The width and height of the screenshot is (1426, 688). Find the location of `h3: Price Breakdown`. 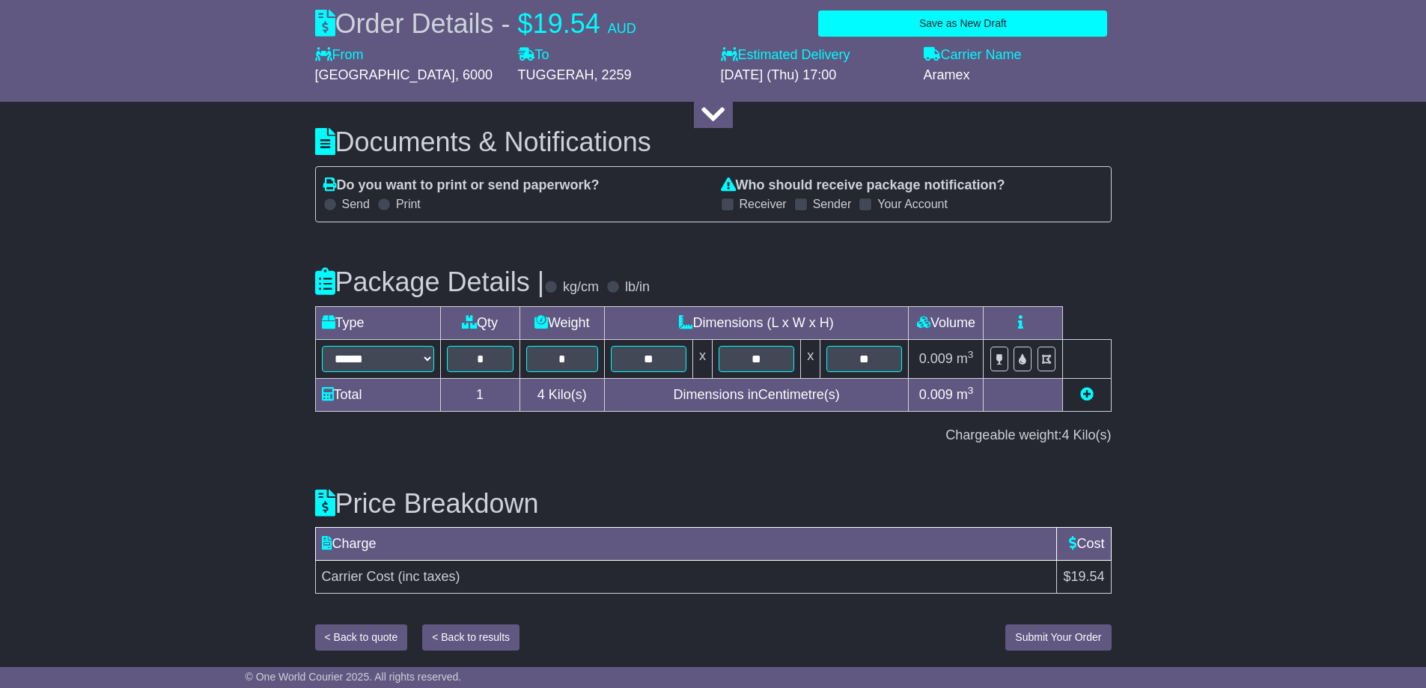

h3: Price Breakdown is located at coordinates (713, 504).